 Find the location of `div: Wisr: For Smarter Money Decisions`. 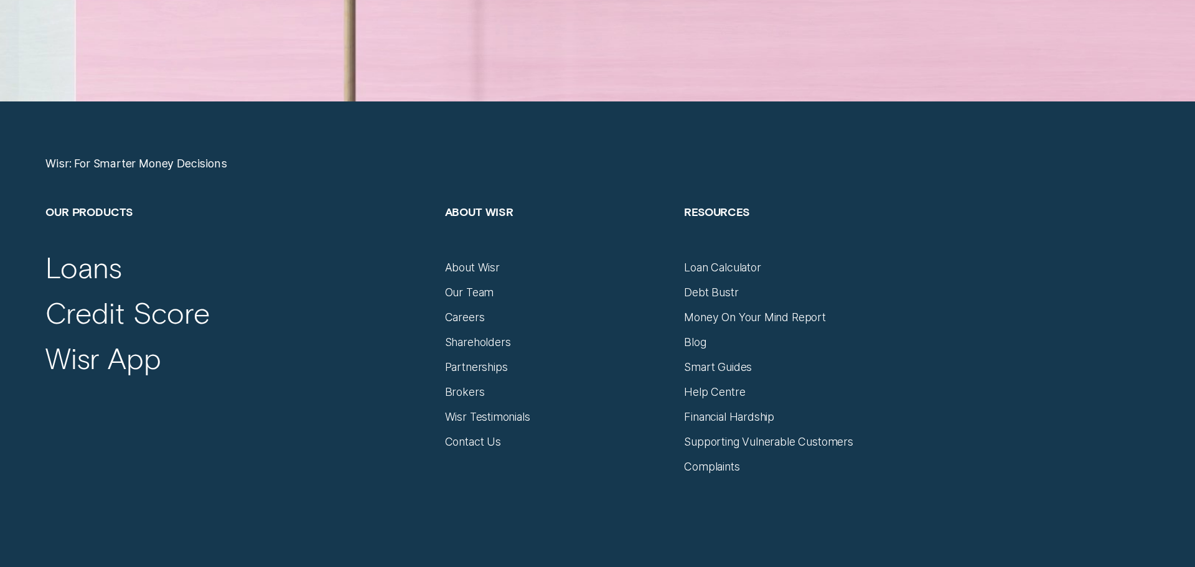

div: Wisr: For Smarter Money Decisions is located at coordinates (136, 164).